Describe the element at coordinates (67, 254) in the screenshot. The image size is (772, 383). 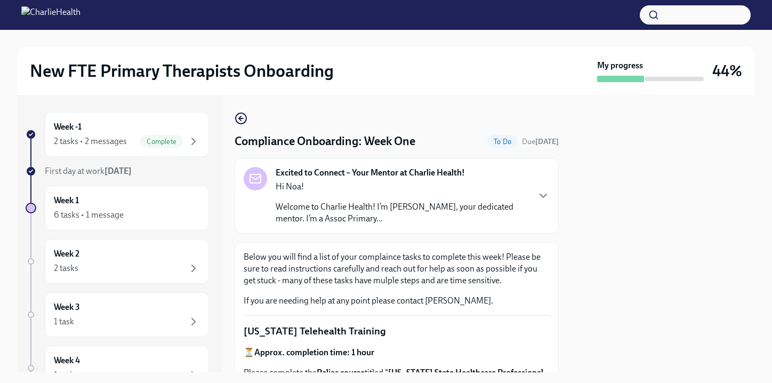
I see `h6: Week 2` at that location.